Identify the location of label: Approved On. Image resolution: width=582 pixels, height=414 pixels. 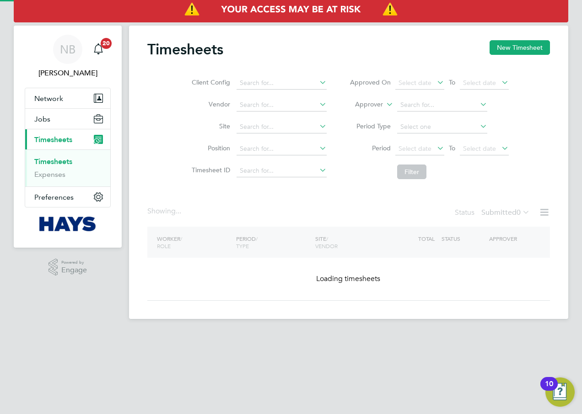
(370, 82).